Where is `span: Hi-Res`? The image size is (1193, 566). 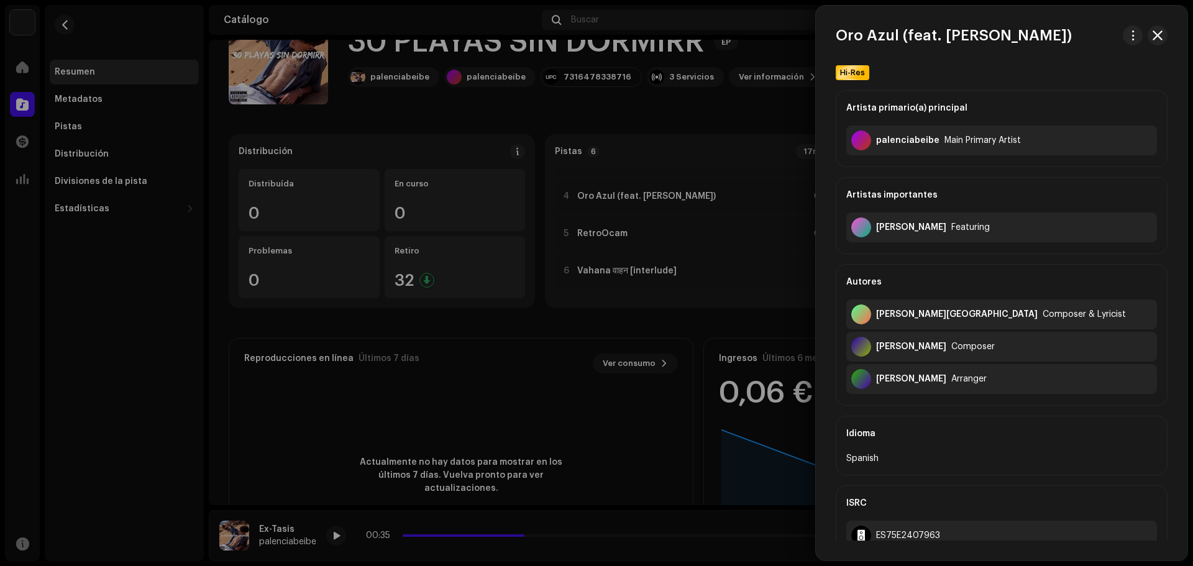
span: Hi-Res is located at coordinates (852, 73).